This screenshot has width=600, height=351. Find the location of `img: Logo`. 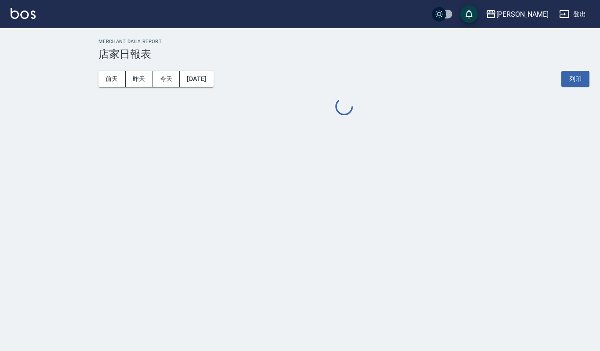

img: Logo is located at coordinates (23, 13).